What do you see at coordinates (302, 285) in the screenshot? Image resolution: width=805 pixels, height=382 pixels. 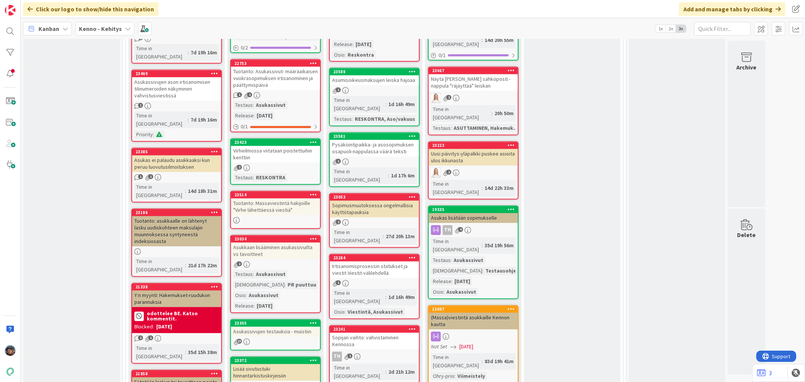 I see `div: PR puuttuu` at bounding box center [302, 285].